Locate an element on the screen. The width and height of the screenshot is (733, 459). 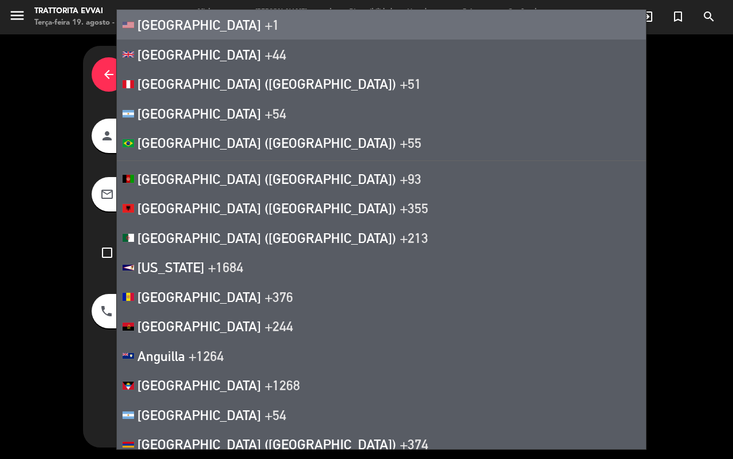
span: +93 is located at coordinates (411, 179).